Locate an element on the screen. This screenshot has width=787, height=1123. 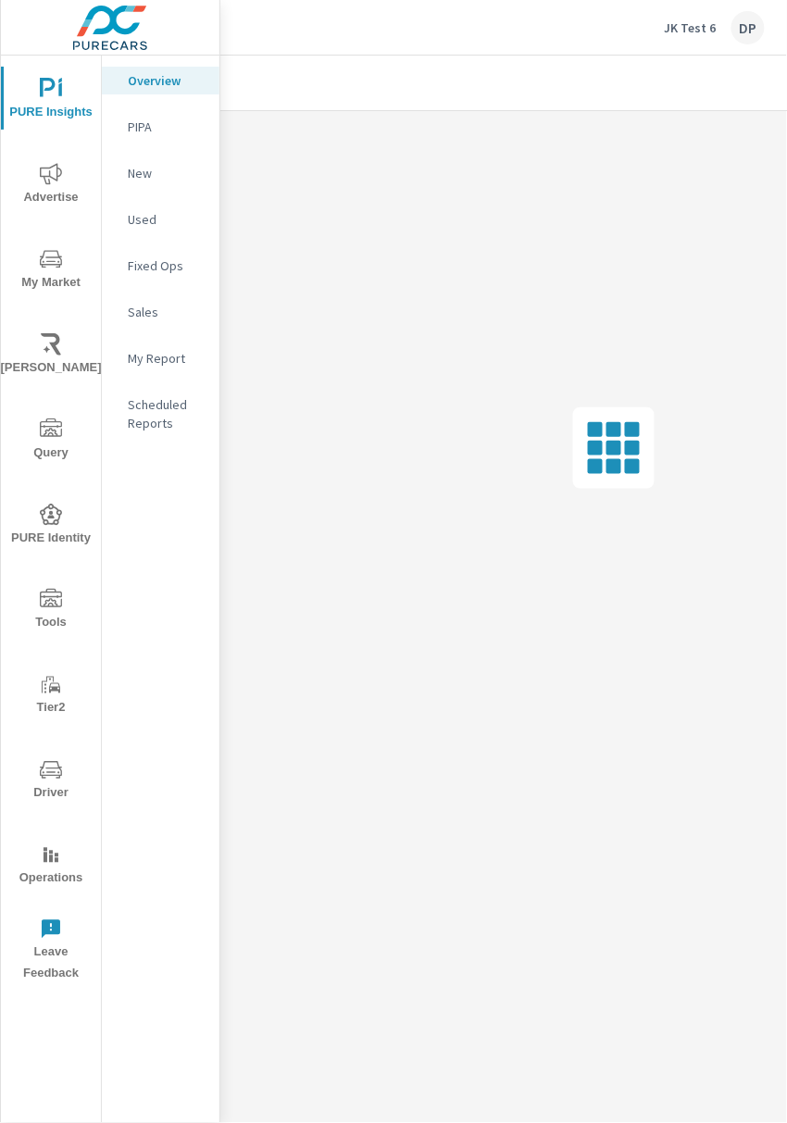
span: PURE Insights is located at coordinates (51, 100).